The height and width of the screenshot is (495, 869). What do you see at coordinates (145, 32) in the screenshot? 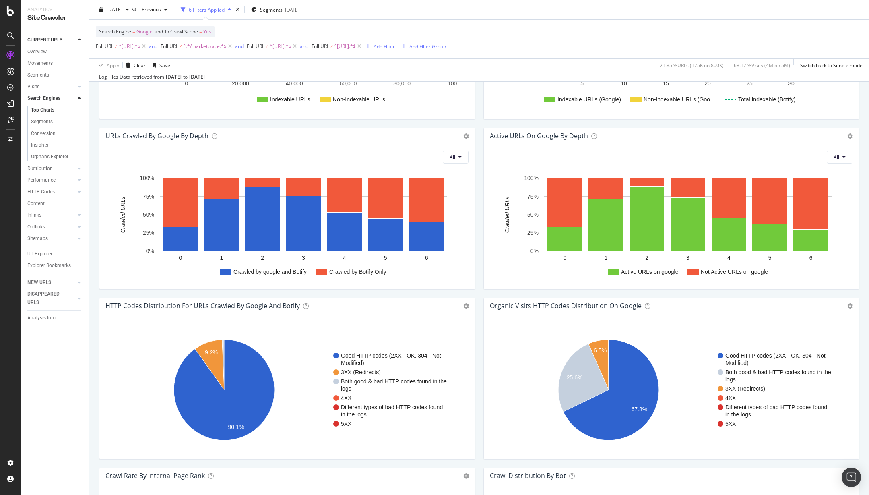
I see `span: Google` at bounding box center [145, 32].